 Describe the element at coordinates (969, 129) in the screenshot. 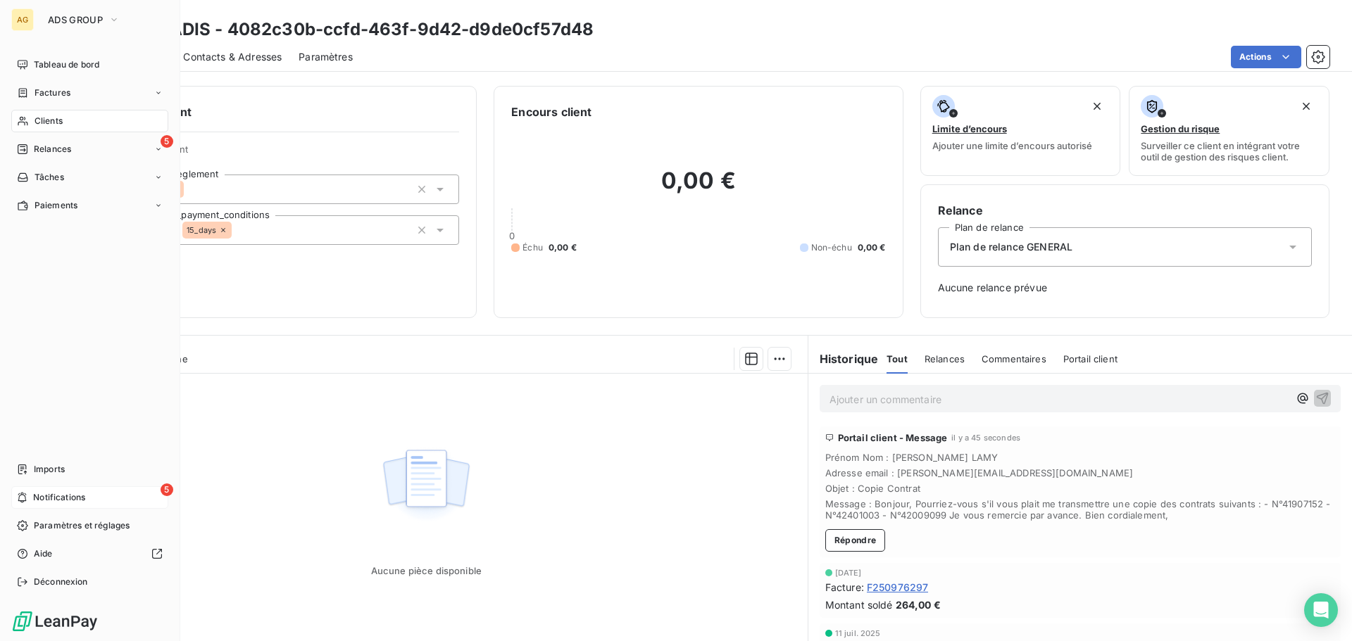

I see `span: Limite d’encours` at that location.